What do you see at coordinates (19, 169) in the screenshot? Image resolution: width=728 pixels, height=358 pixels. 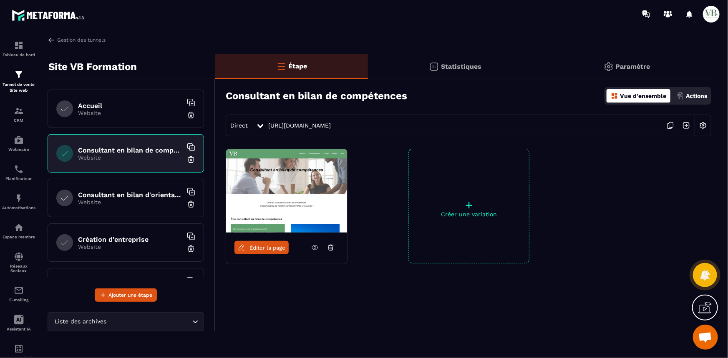 I see `img: scheduler` at bounding box center [19, 169].